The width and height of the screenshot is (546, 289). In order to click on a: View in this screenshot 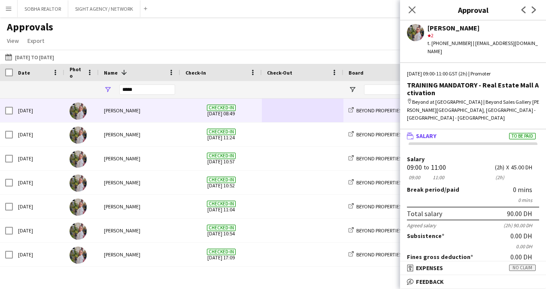, I will do `click(13, 41)`.